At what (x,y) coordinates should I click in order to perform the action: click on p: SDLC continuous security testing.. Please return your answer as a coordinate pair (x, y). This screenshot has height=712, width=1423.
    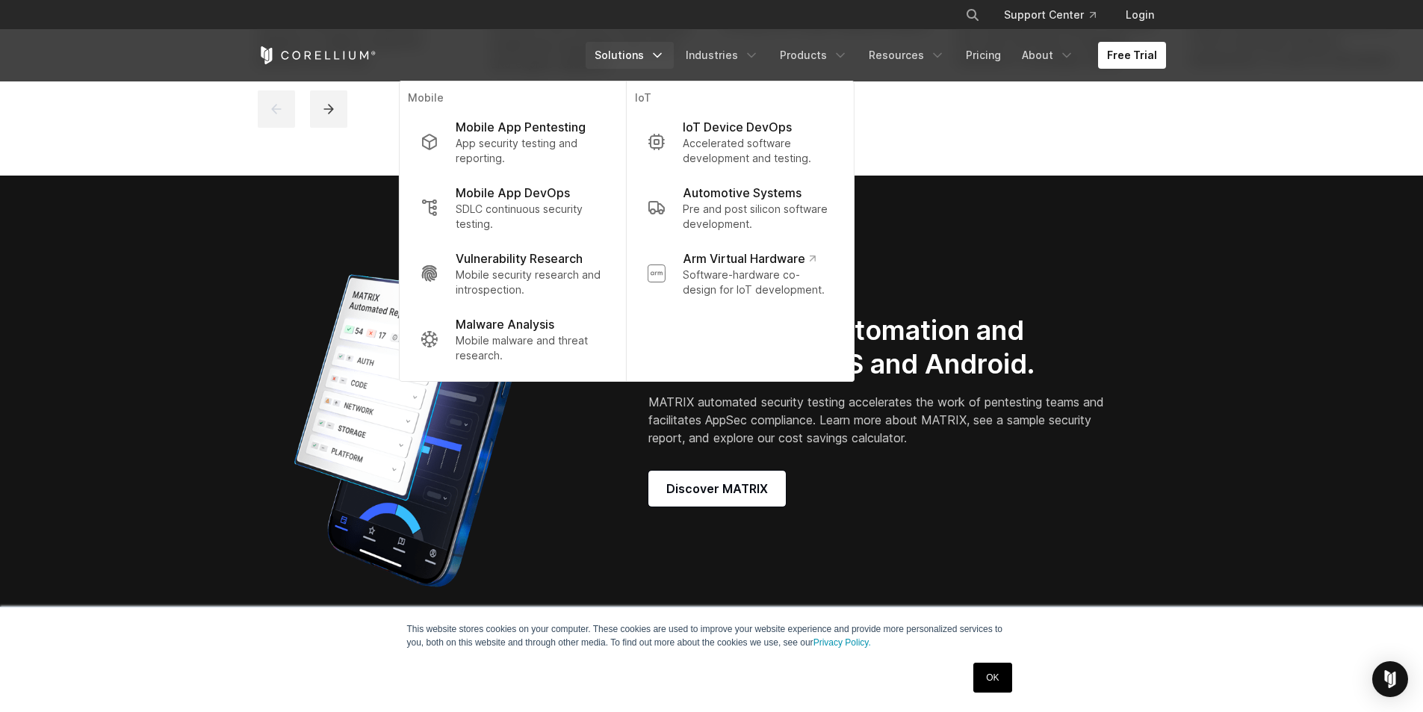
    Looking at the image, I should click on (530, 217).